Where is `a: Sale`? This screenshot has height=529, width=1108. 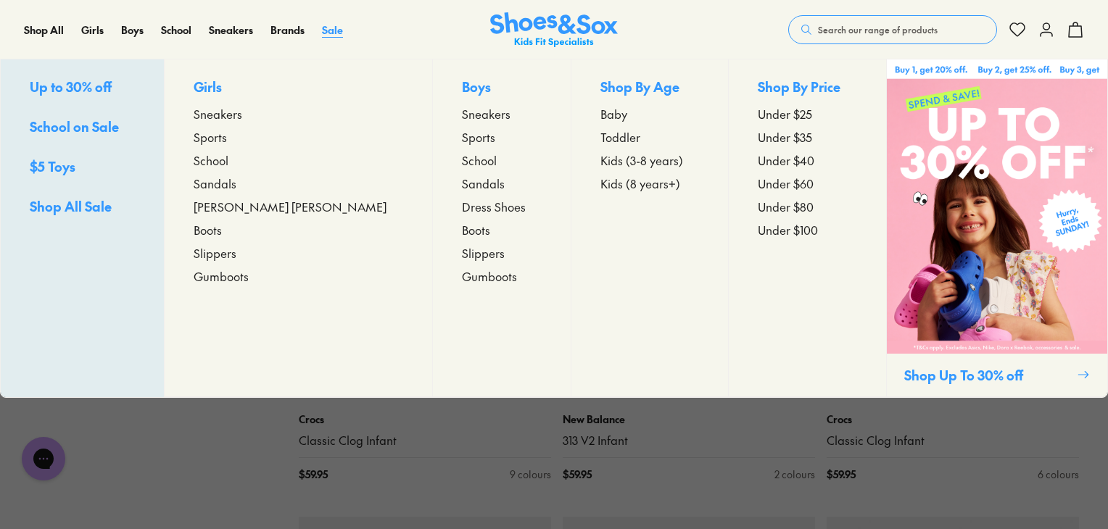
a: Sale is located at coordinates (332, 30).